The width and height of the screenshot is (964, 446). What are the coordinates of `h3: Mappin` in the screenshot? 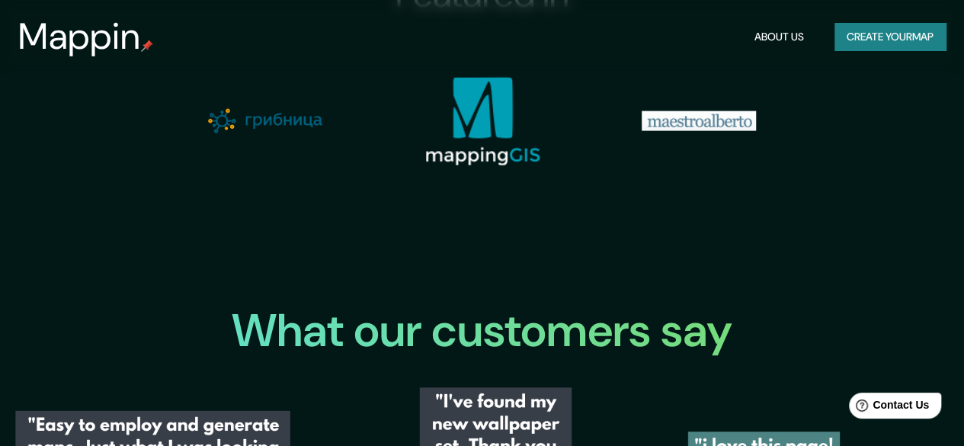 It's located at (79, 37).